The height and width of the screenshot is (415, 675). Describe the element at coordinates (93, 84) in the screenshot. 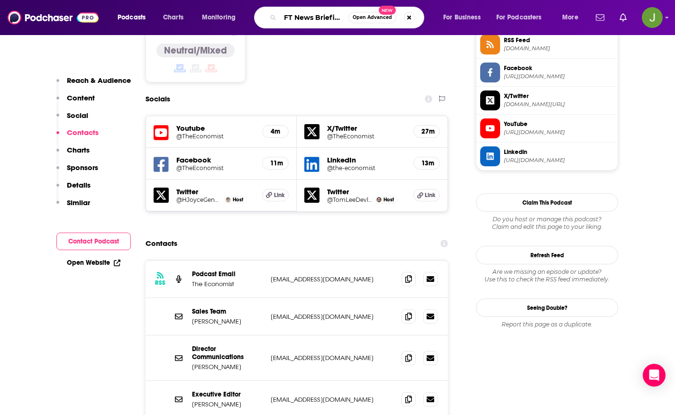

I see `button: Reach & Audience` at that location.